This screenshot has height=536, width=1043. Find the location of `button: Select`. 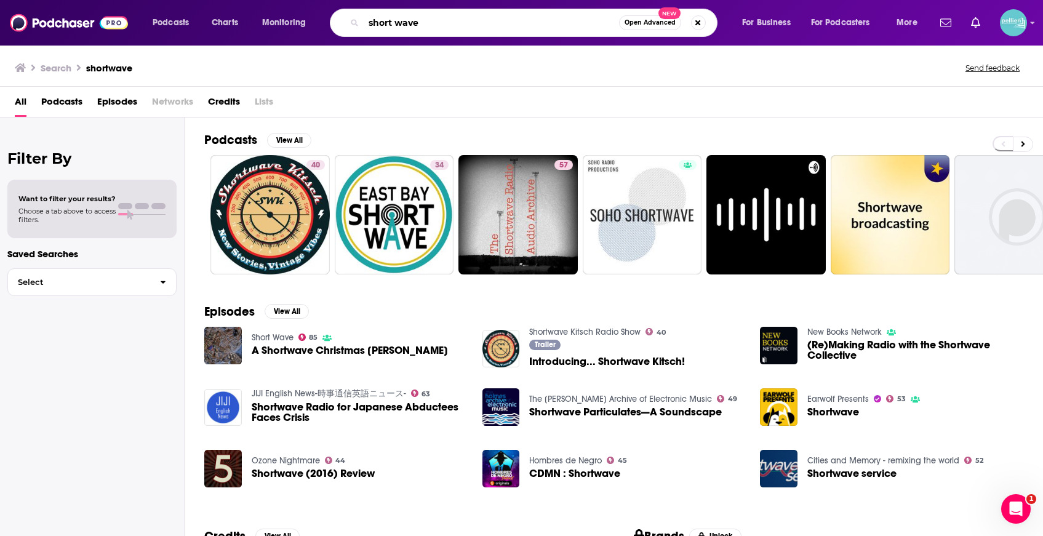

button: Select is located at coordinates (92, 282).